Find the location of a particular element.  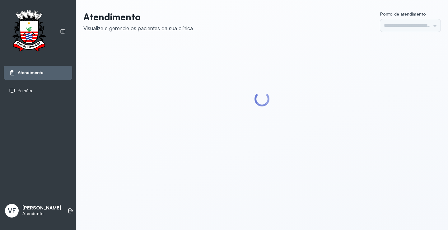

img: Logotipo do estabelecimento is located at coordinates (29, 31).